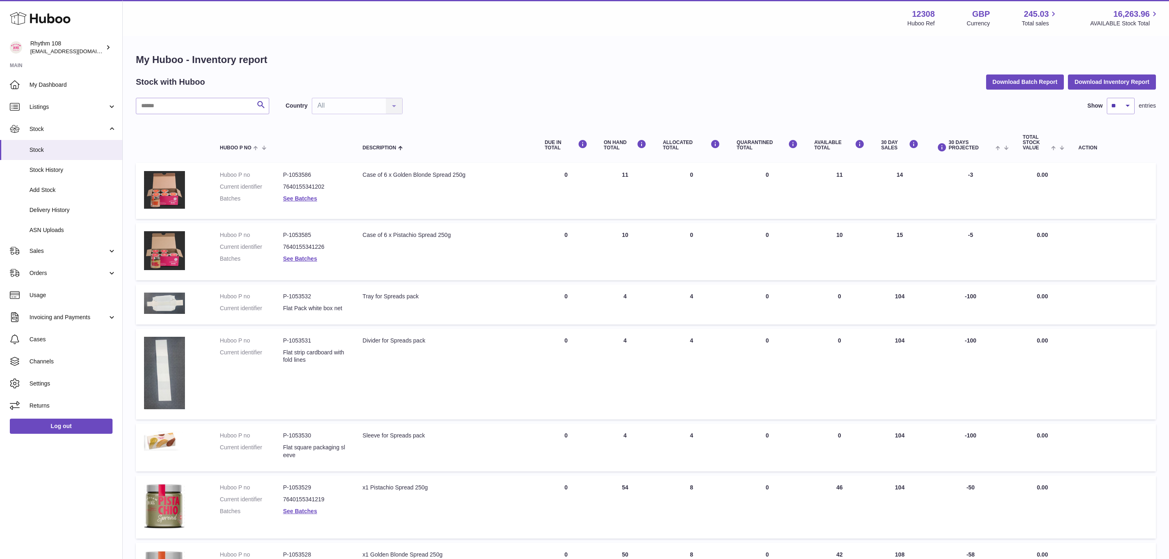  I want to click on span: Total stock value, so click(1036, 143).